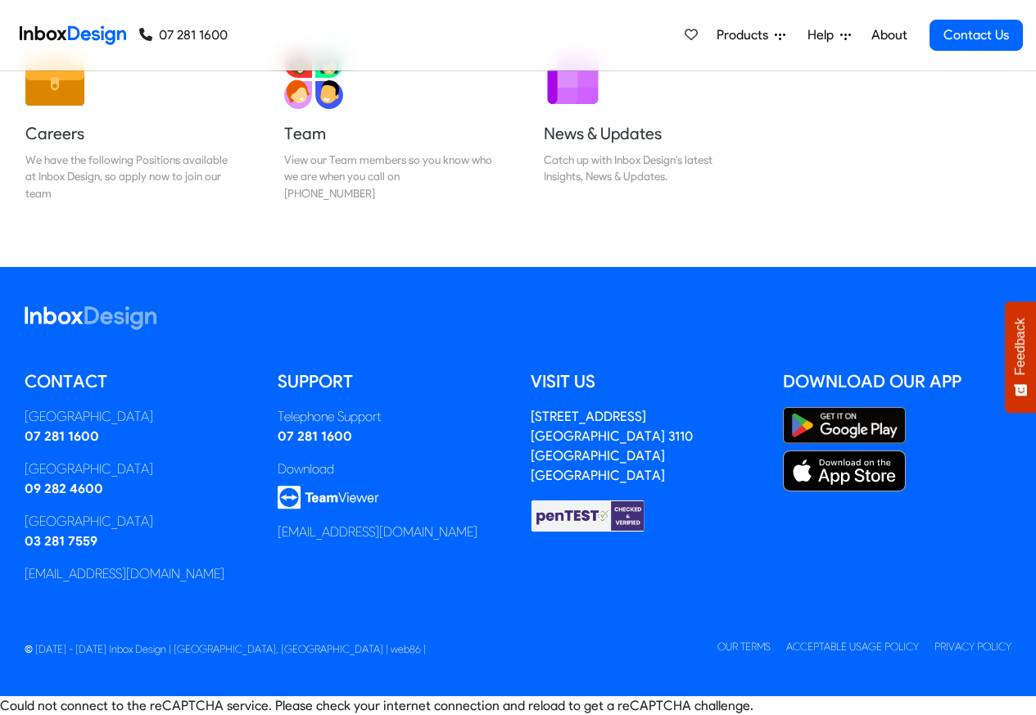 The height and width of the screenshot is (715, 1036). What do you see at coordinates (824, 35) in the screenshot?
I see `span: Help` at bounding box center [824, 35].